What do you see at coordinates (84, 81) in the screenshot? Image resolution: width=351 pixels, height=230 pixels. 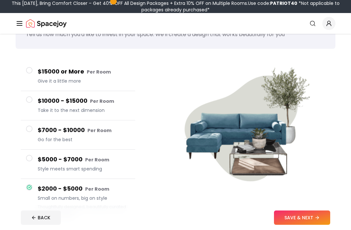 I see `span: Give it a little more` at bounding box center [84, 81].